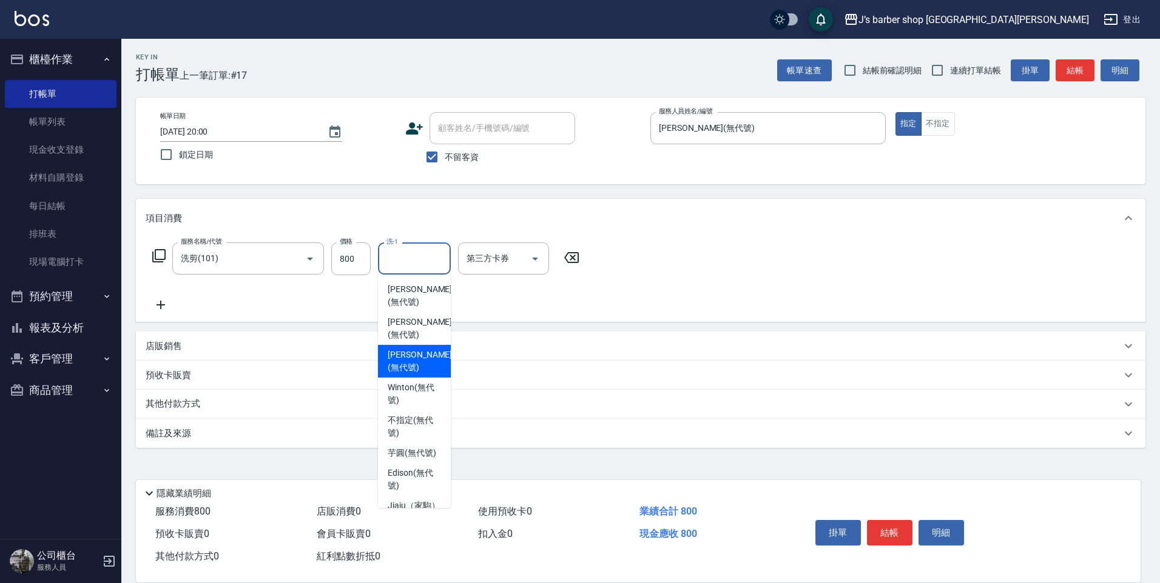 Image resolution: width=1160 pixels, height=583 pixels. What do you see at coordinates (338, 511) in the screenshot?
I see `span: 店販消費 0` at bounding box center [338, 511].